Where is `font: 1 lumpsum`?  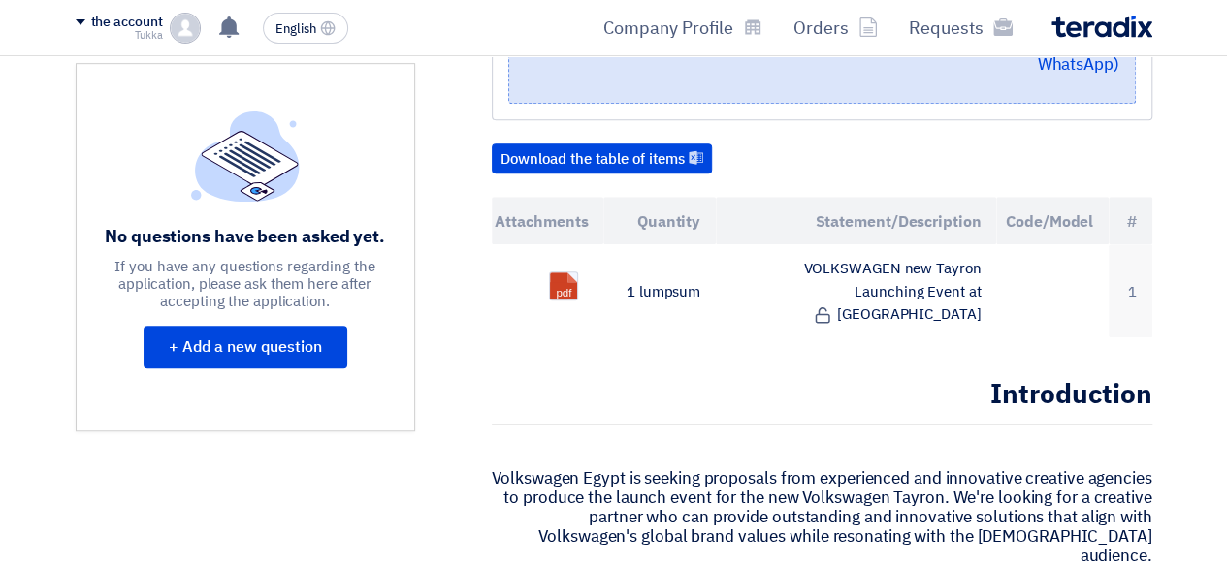 font: 1 lumpsum is located at coordinates (663, 291).